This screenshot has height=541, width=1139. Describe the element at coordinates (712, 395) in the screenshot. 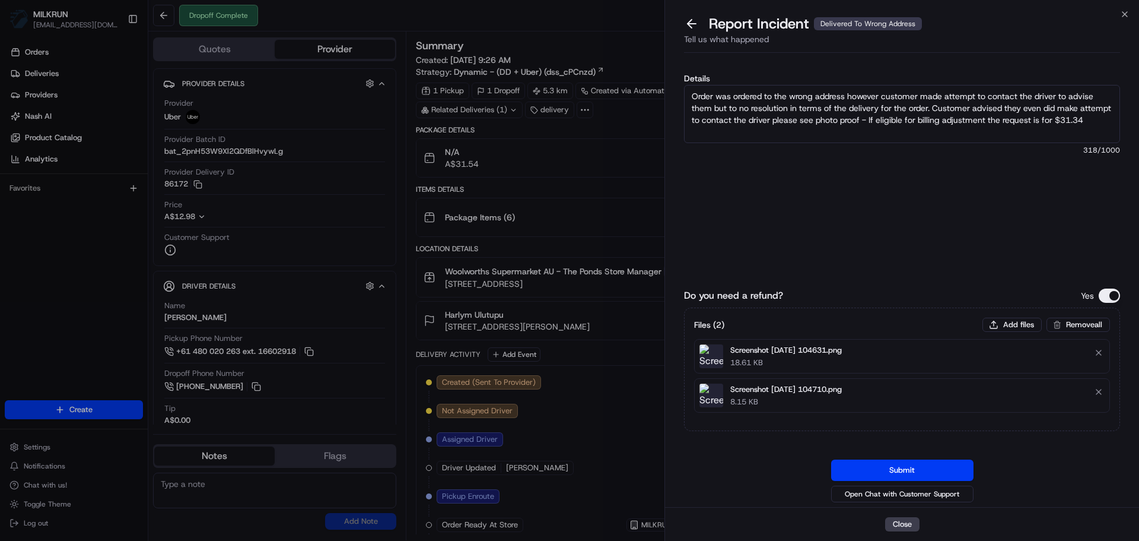

I see `img: Screenshot 2025-08-23 104710.png` at that location.